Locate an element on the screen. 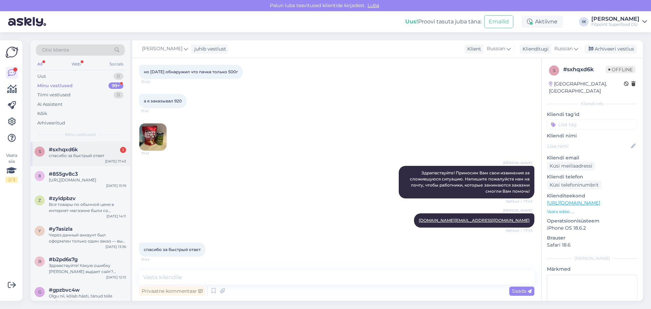  span: спасибо за быстрый ответ is located at coordinates (172, 249).